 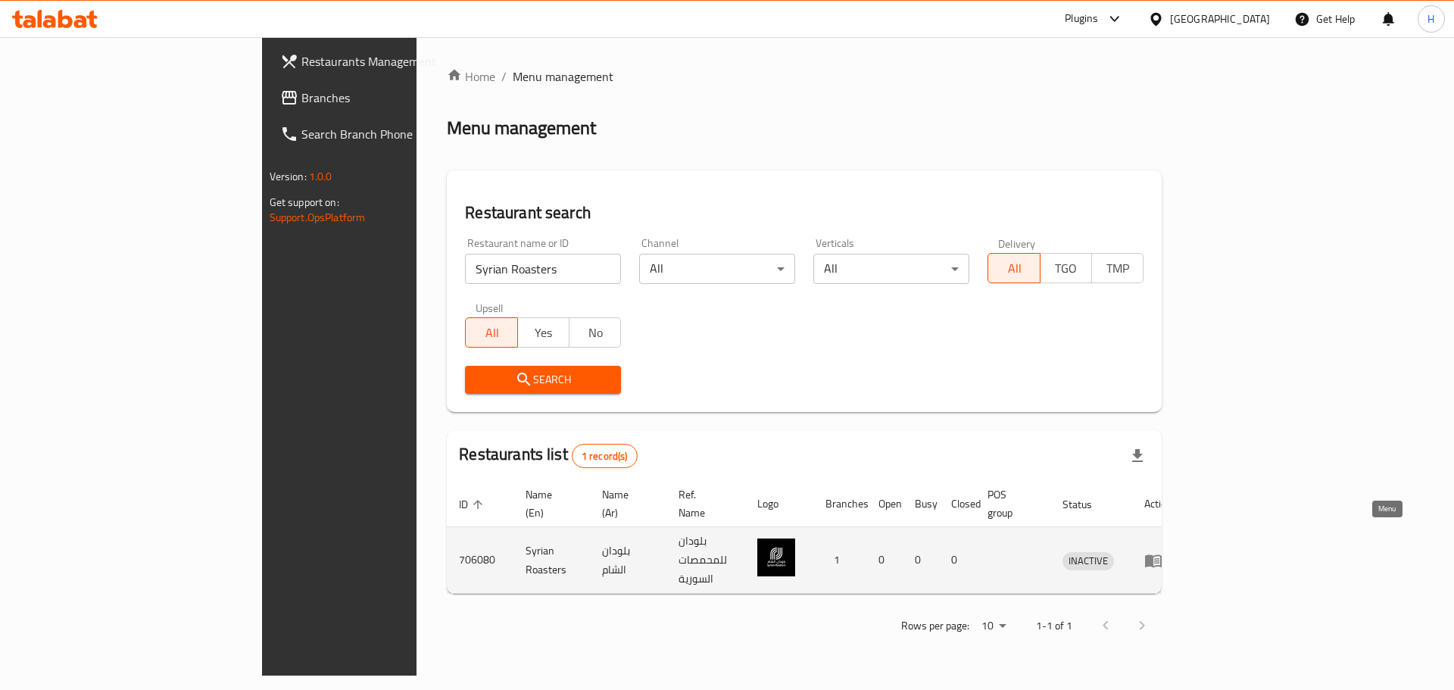 I want to click on span: Status, so click(x=1087, y=504).